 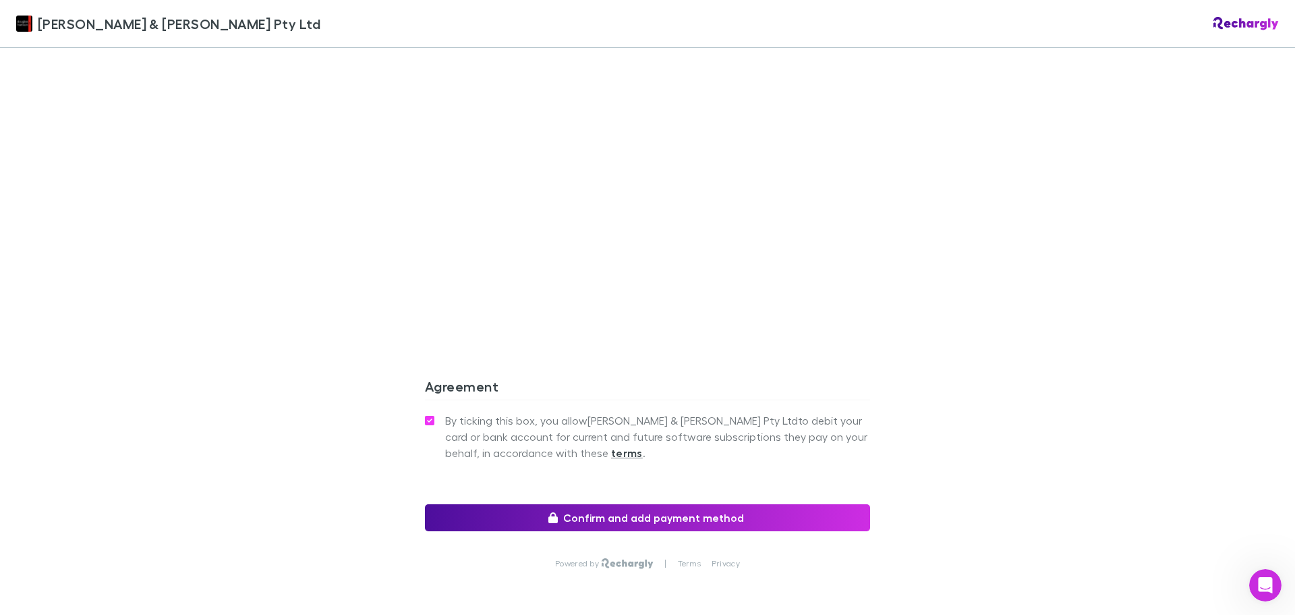 I want to click on p: Powered by, so click(x=578, y=563).